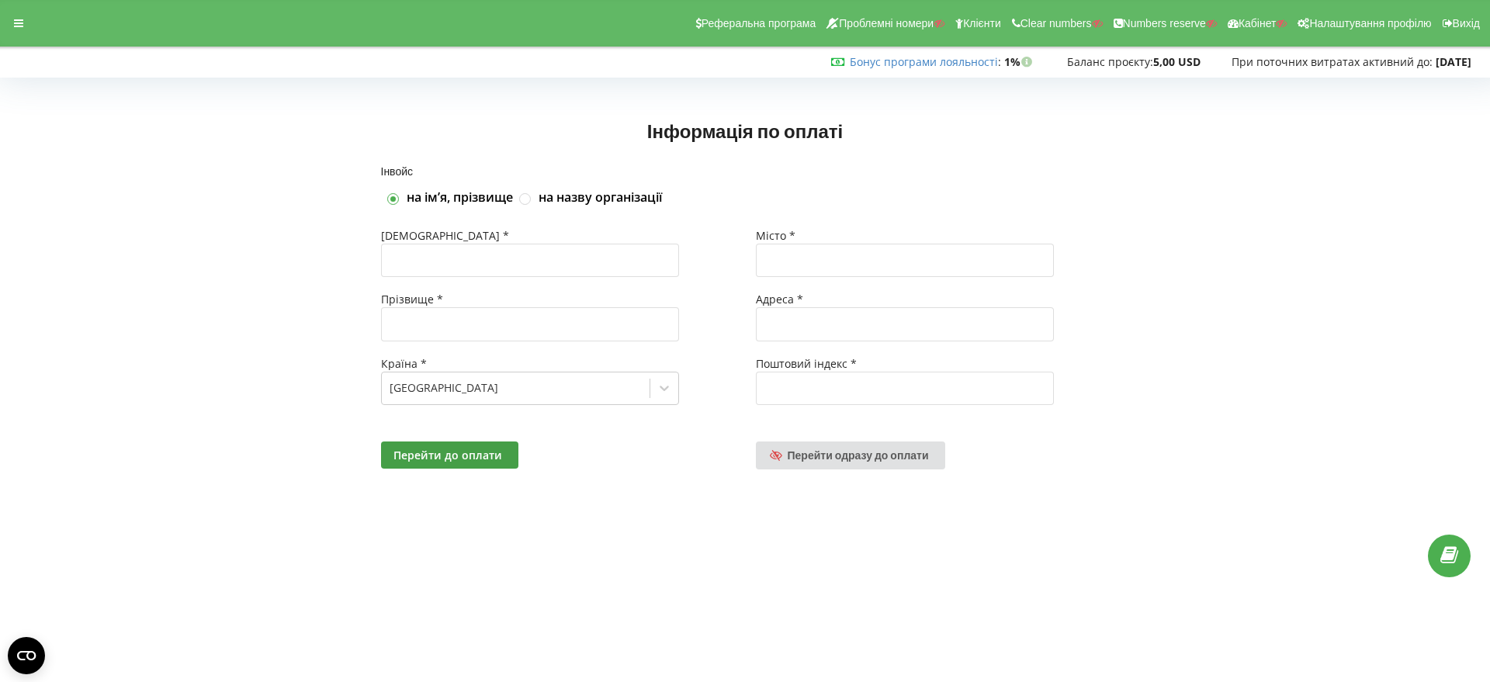 The height and width of the screenshot is (682, 1490). Describe the element at coordinates (1056, 23) in the screenshot. I see `span: Clear numbers` at that location.